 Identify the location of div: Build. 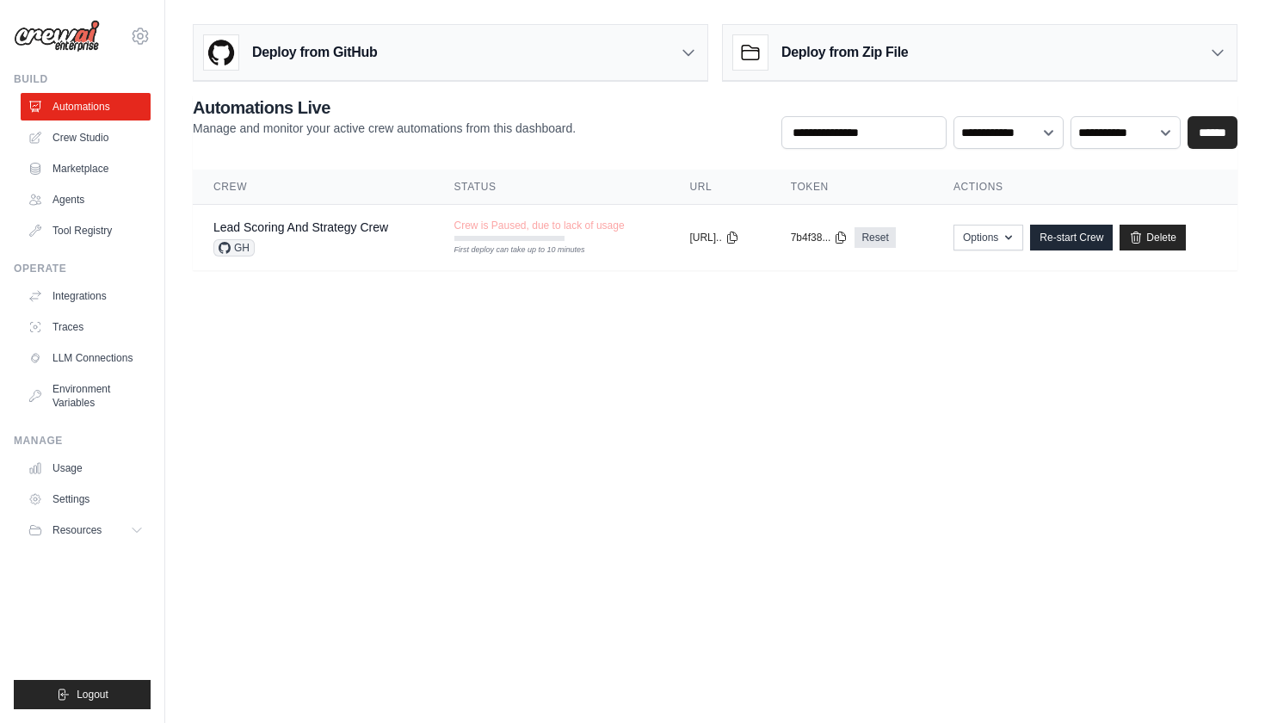
(82, 79).